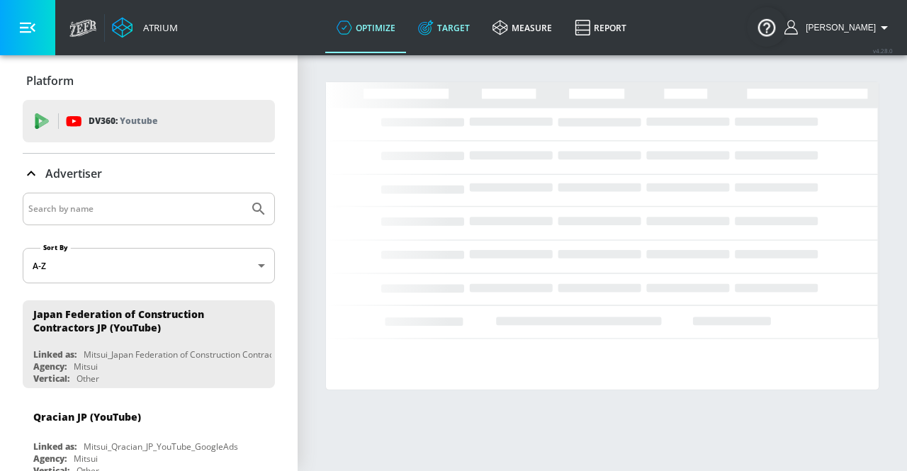 This screenshot has width=907, height=471. What do you see at coordinates (50, 81) in the screenshot?
I see `p: Platform` at bounding box center [50, 81].